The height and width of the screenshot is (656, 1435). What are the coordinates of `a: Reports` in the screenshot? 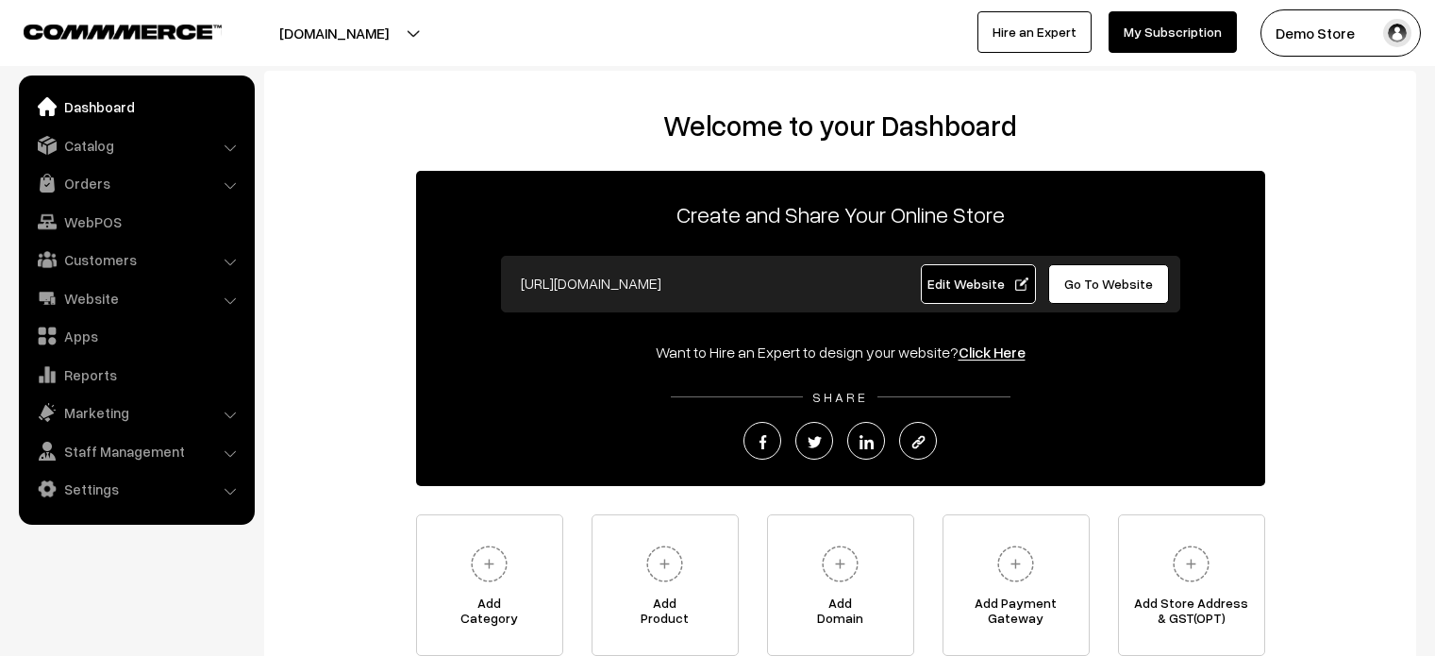 It's located at (136, 375).